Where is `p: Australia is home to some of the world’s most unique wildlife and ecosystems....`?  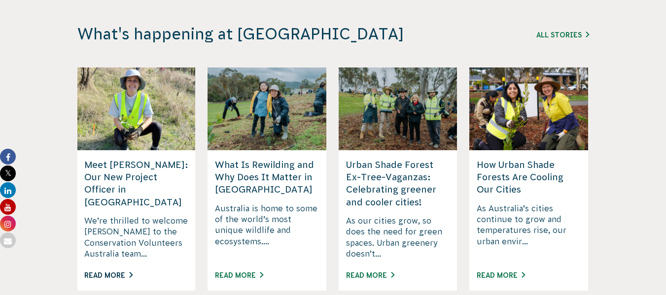 p: Australia is home to some of the world’s most unique wildlife and ecosystems.... is located at coordinates (267, 231).